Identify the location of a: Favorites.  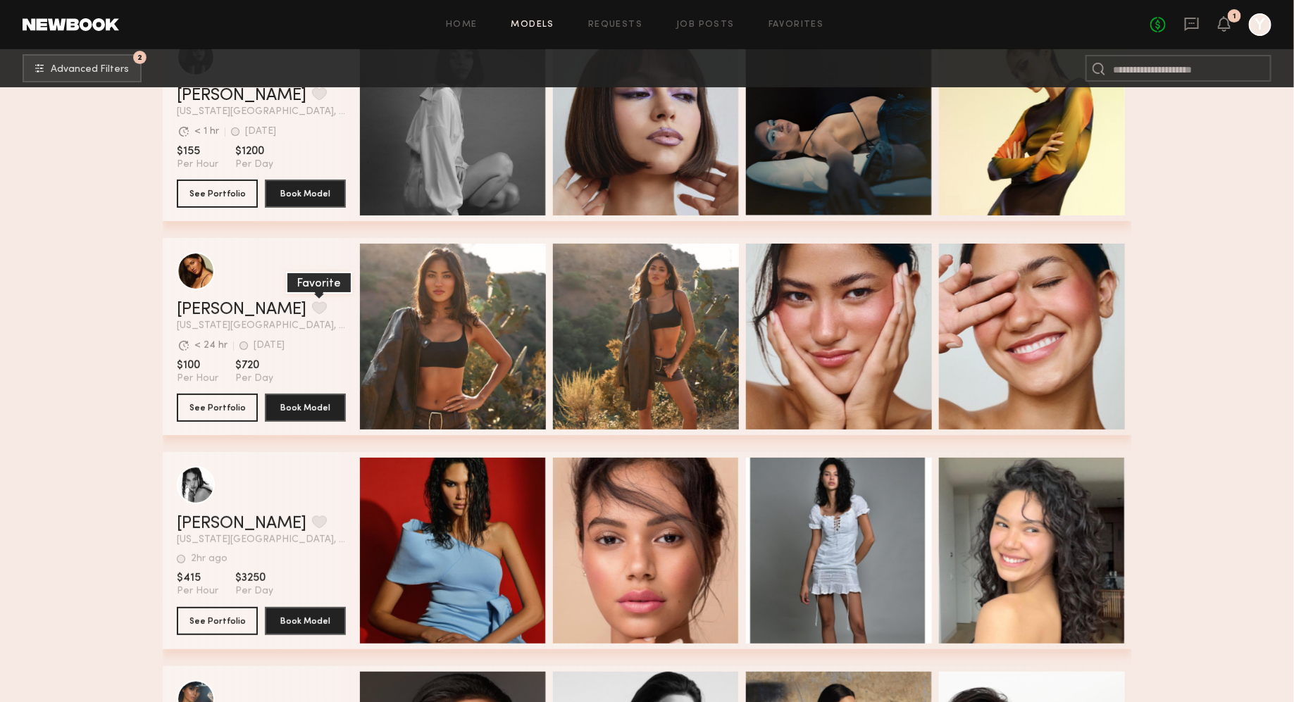
(796, 25).